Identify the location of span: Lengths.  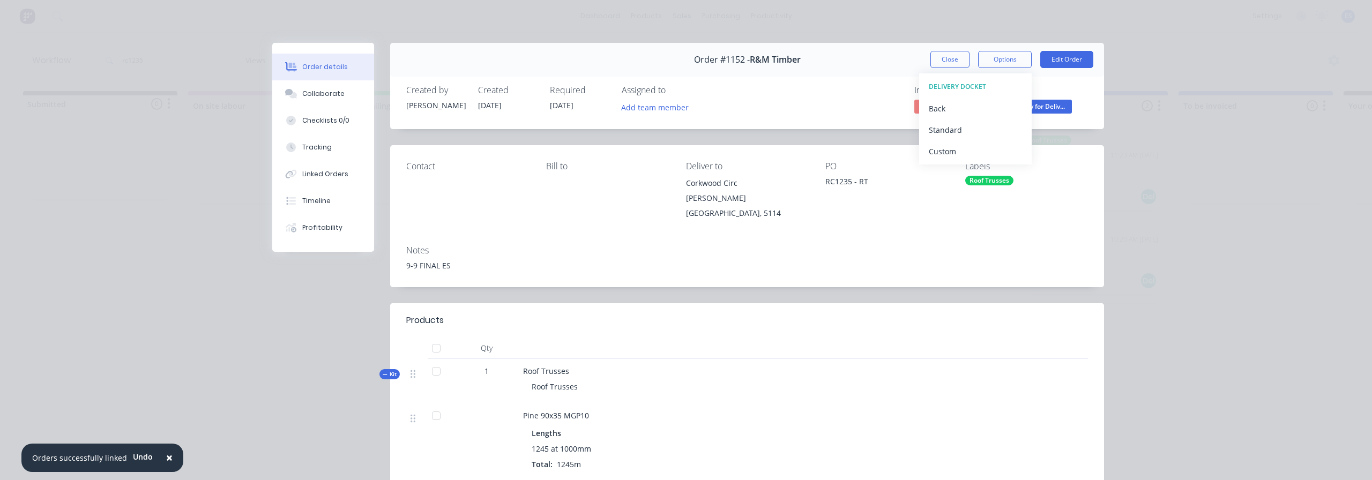
(546, 433).